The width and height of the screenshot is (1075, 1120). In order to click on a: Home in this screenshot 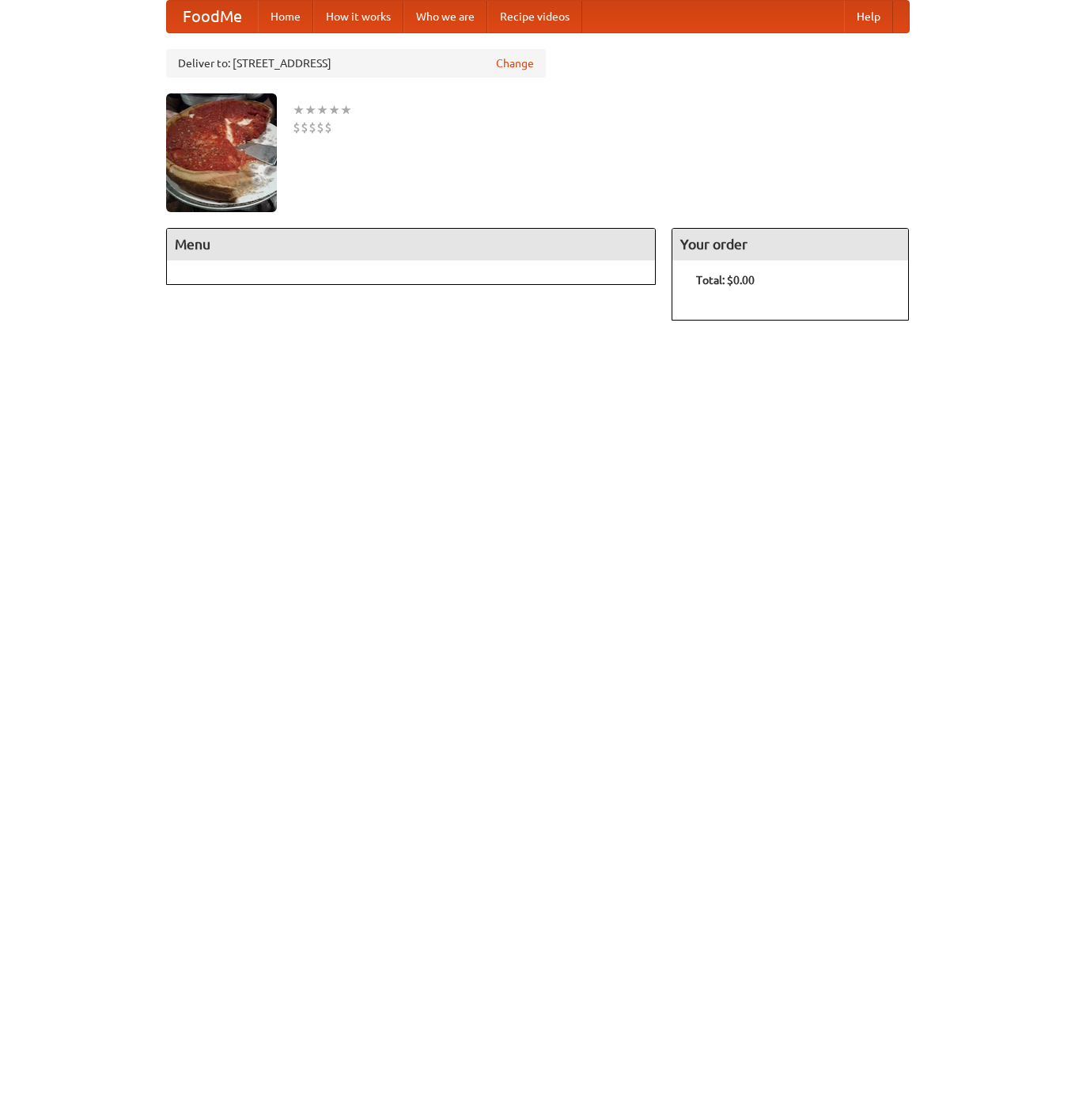, I will do `click(285, 17)`.